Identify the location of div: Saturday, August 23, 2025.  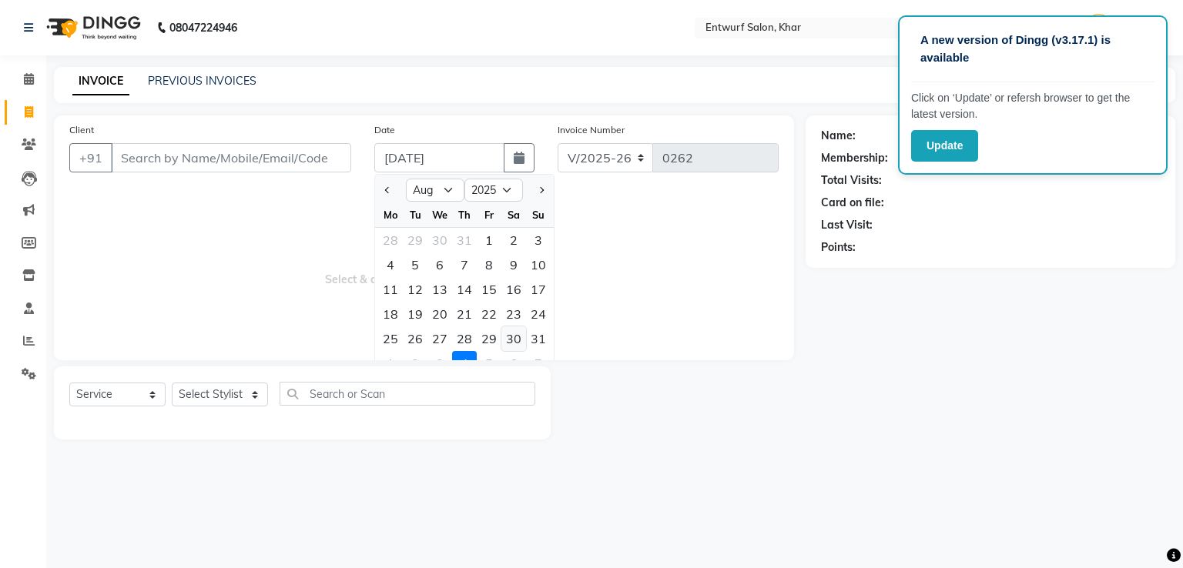
(514, 314).